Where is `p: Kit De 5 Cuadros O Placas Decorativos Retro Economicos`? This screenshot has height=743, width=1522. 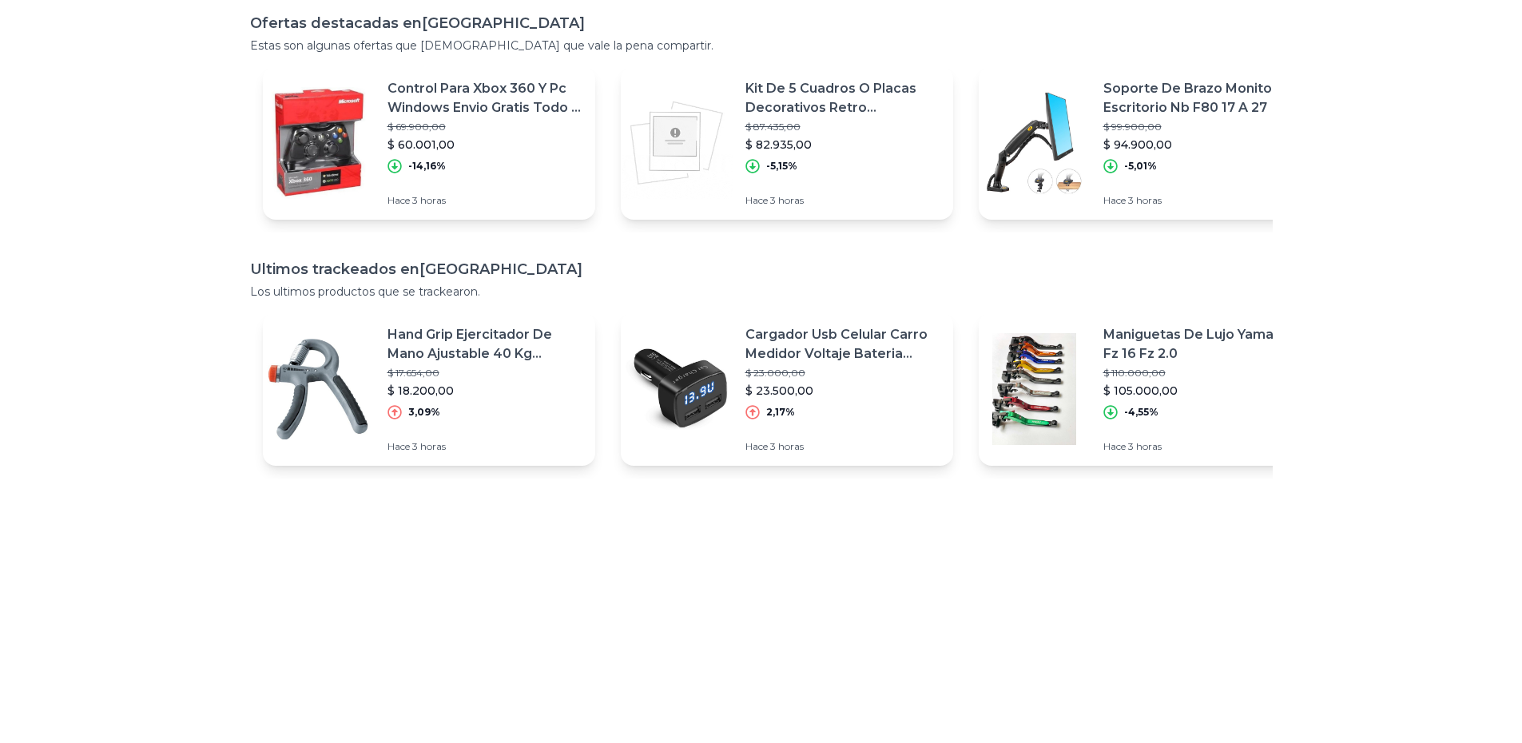 p: Kit De 5 Cuadros O Placas Decorativos Retro Economicos is located at coordinates (843, 98).